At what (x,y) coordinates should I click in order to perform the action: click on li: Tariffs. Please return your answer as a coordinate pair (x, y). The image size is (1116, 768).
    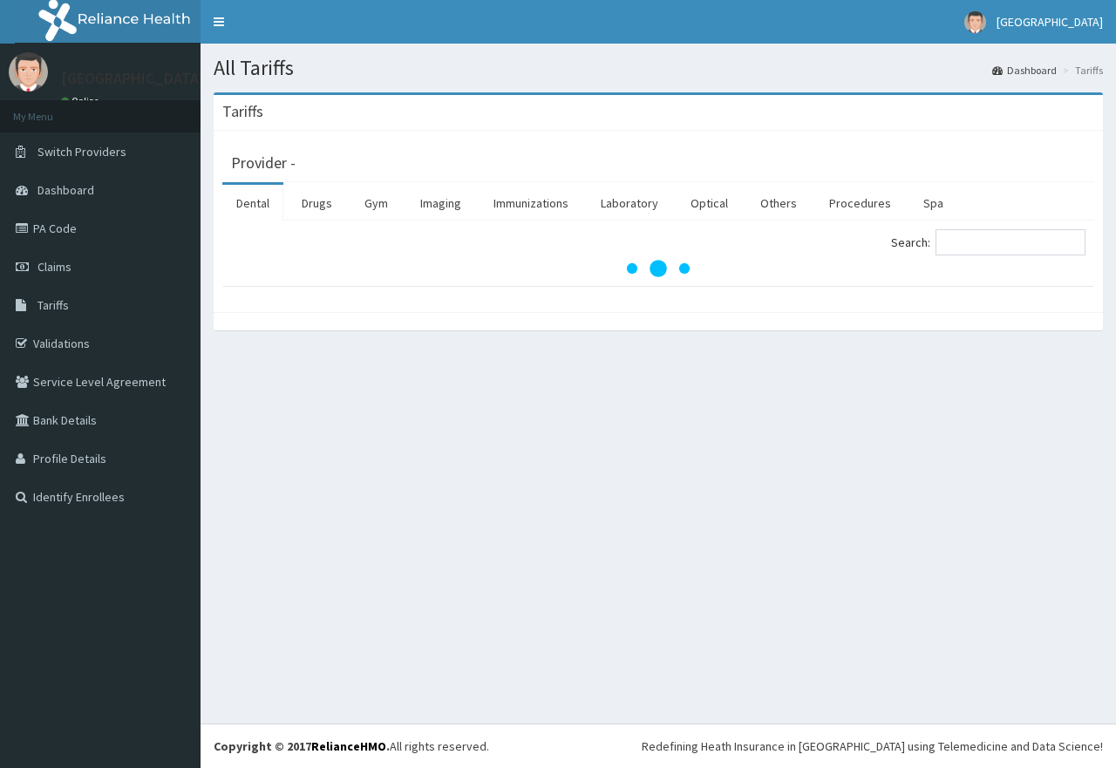
    Looking at the image, I should click on (1080, 70).